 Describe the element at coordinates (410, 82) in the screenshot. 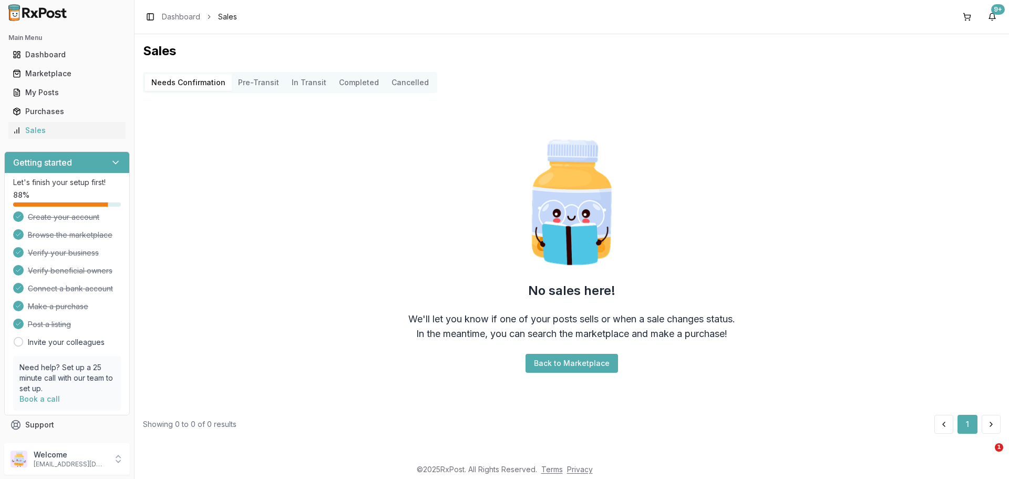

I see `button: Cancelled` at that location.